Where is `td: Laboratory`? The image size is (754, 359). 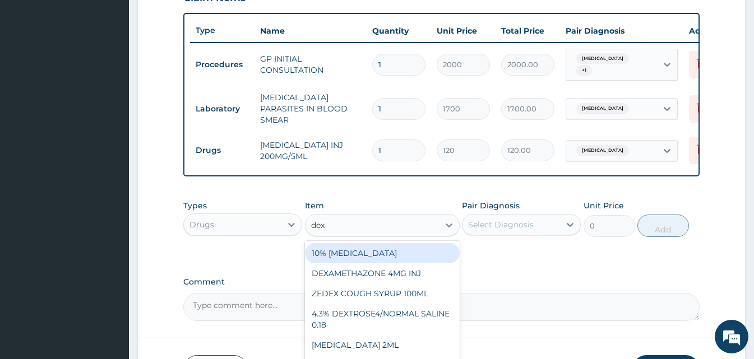
td: Laboratory is located at coordinates (222, 109).